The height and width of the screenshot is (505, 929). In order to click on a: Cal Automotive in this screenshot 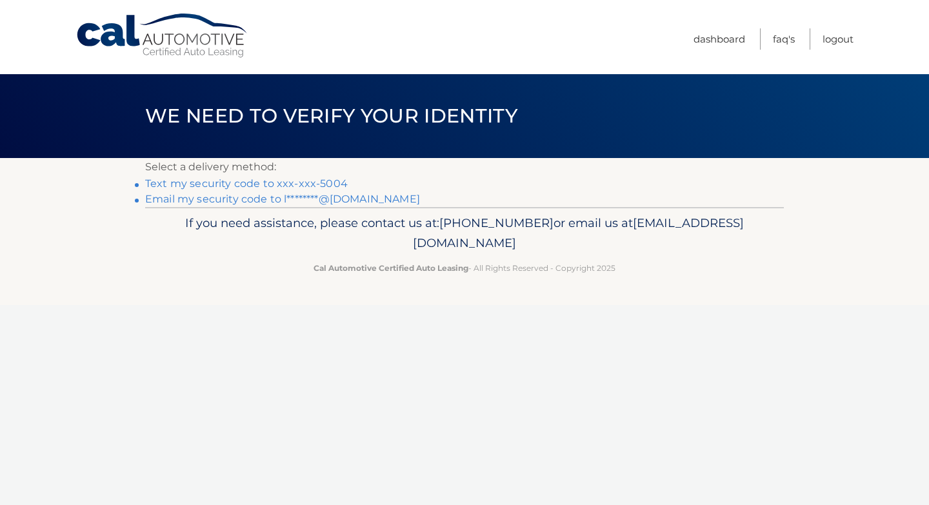, I will do `click(163, 35)`.